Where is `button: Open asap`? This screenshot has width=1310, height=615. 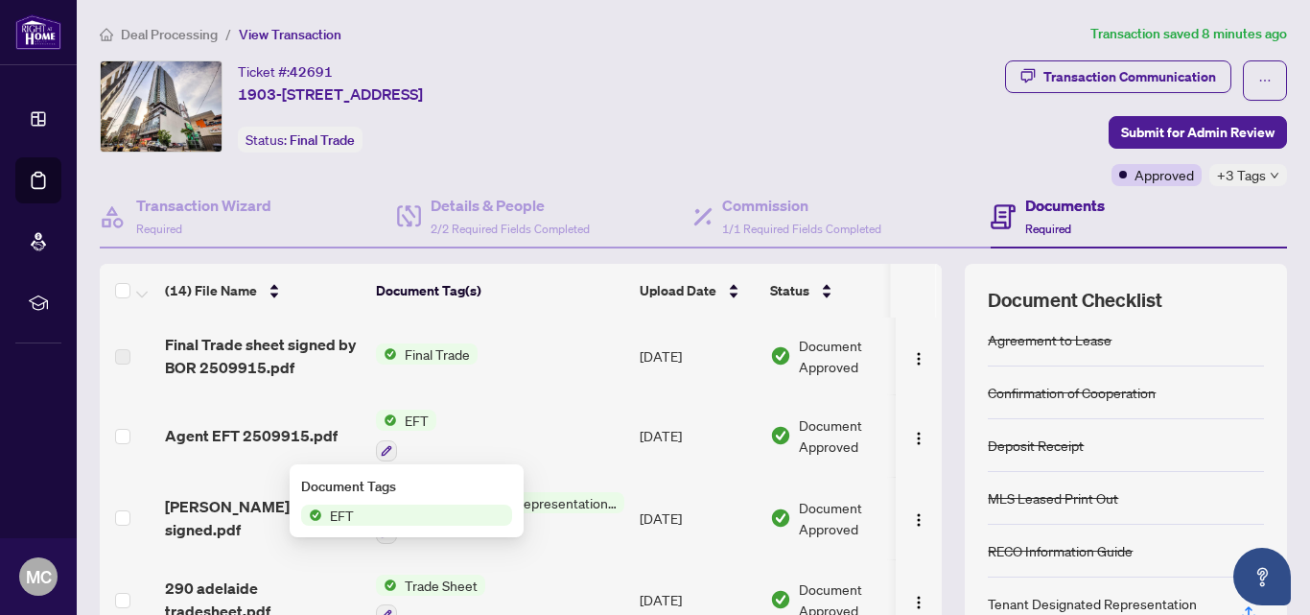
button: Open asap is located at coordinates (1262, 576).